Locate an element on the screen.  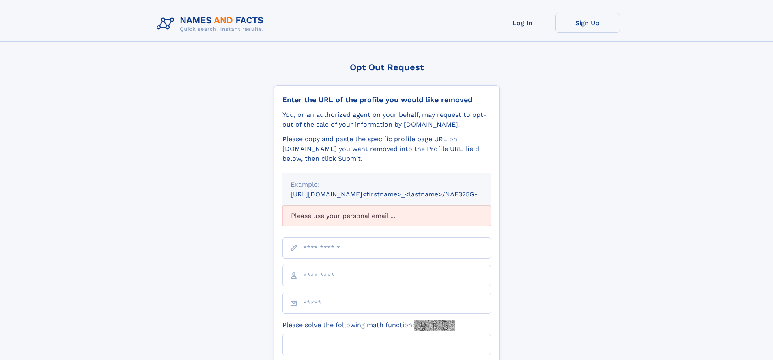
div: You, or an authorized agent on your behalf, may request to opt-out of the sale of your informatio... is located at coordinates (387, 120).